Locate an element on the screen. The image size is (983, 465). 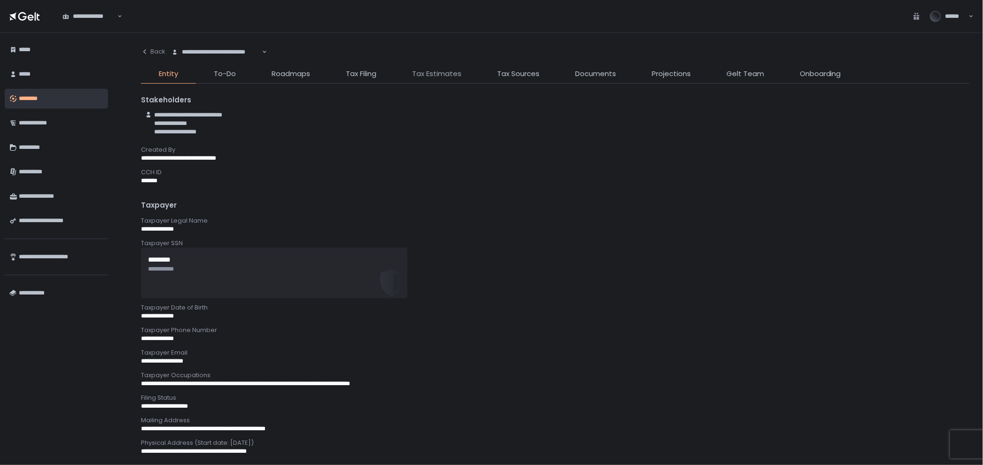
span: Documents is located at coordinates (595, 74).